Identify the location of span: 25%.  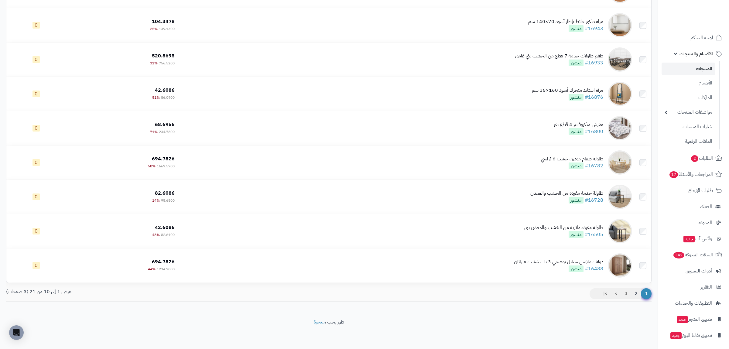
(154, 29).